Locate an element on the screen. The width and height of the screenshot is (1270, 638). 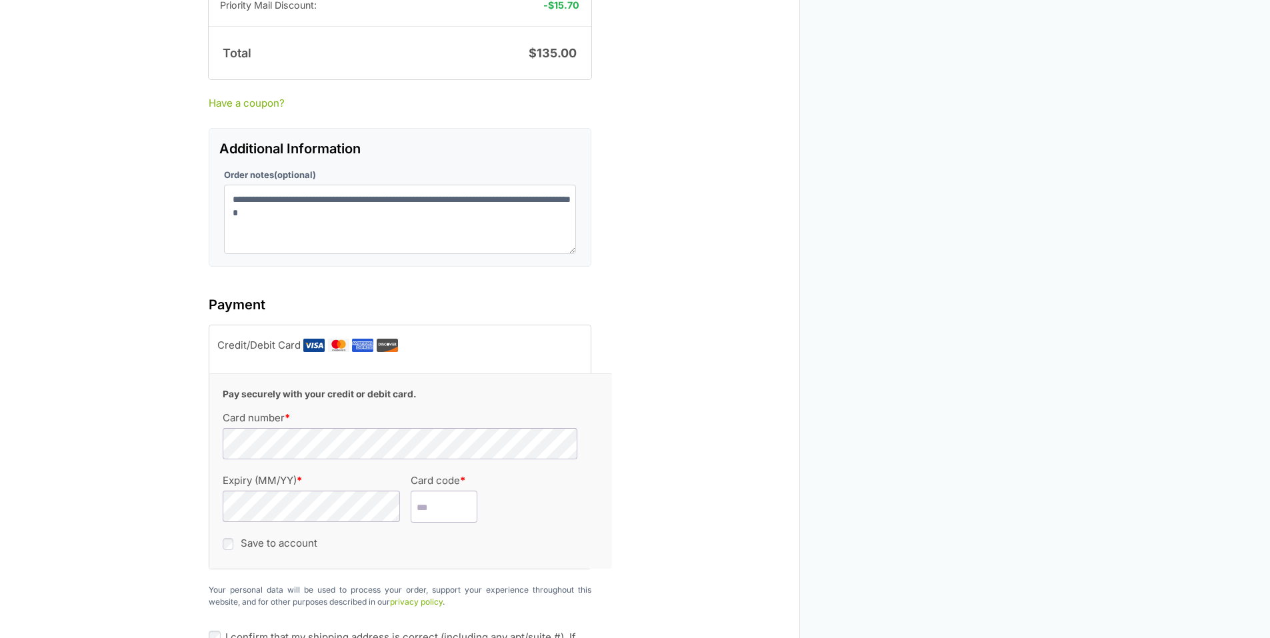
img: Amex is located at coordinates (363, 345).